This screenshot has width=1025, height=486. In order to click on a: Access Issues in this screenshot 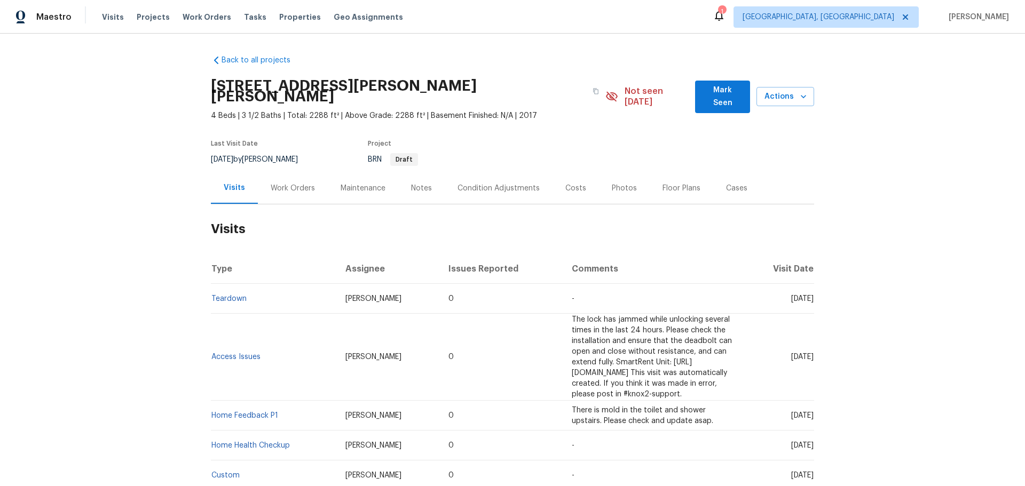, I will do `click(236, 357)`.